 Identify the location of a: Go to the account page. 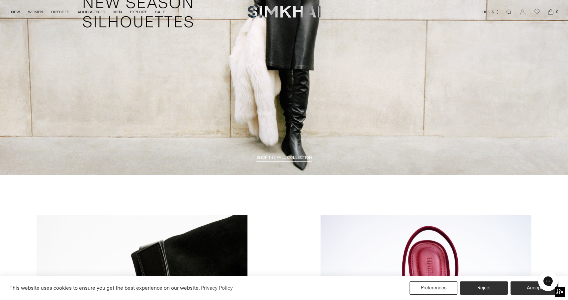
(523, 12).